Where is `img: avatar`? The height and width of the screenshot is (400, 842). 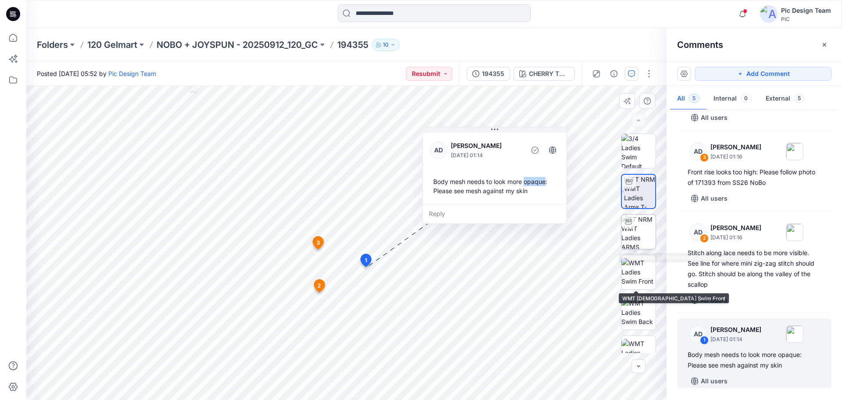 img: avatar is located at coordinates (769, 14).